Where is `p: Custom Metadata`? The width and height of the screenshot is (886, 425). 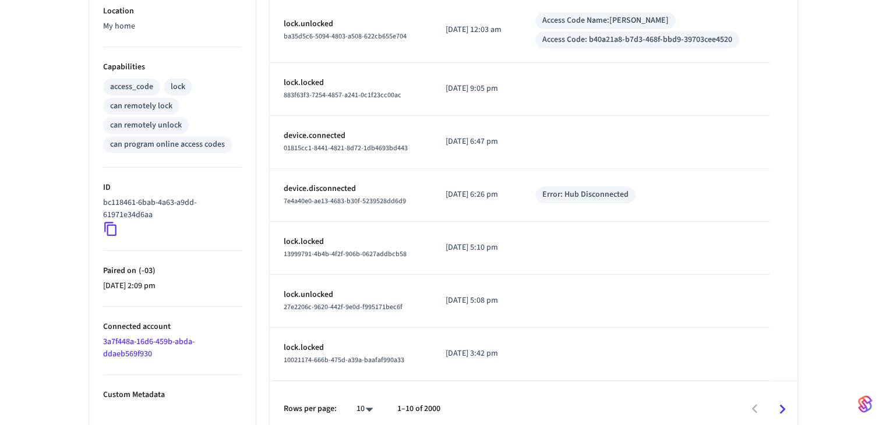
p: Custom Metadata is located at coordinates (172, 395).